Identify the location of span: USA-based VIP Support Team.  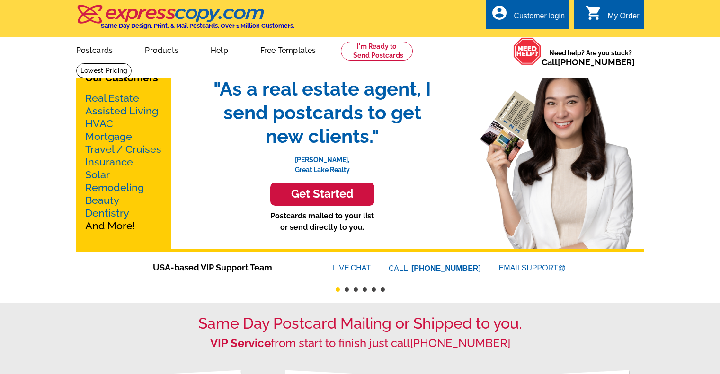
(229, 267).